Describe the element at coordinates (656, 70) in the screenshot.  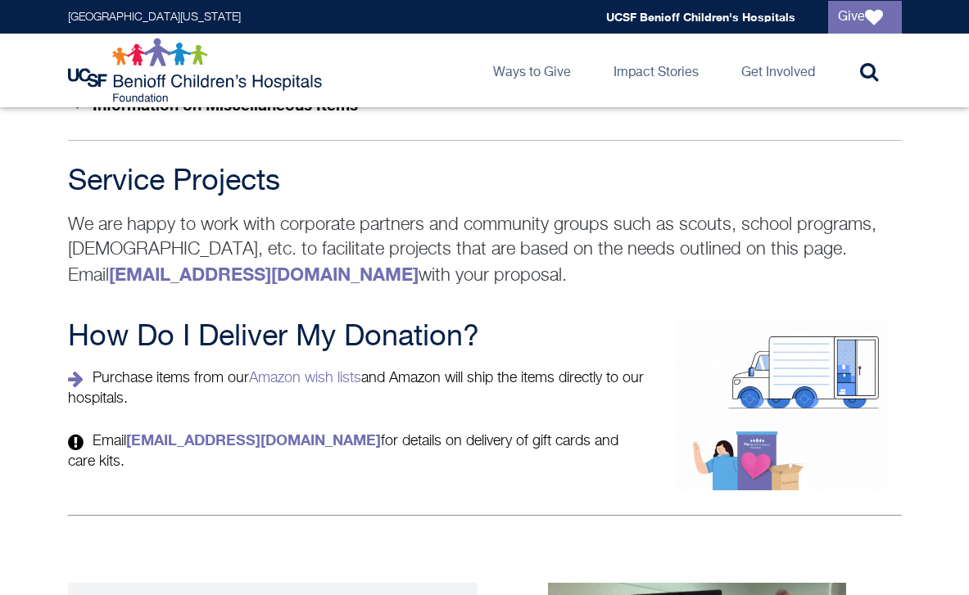
I see `a: Impact Stories` at that location.